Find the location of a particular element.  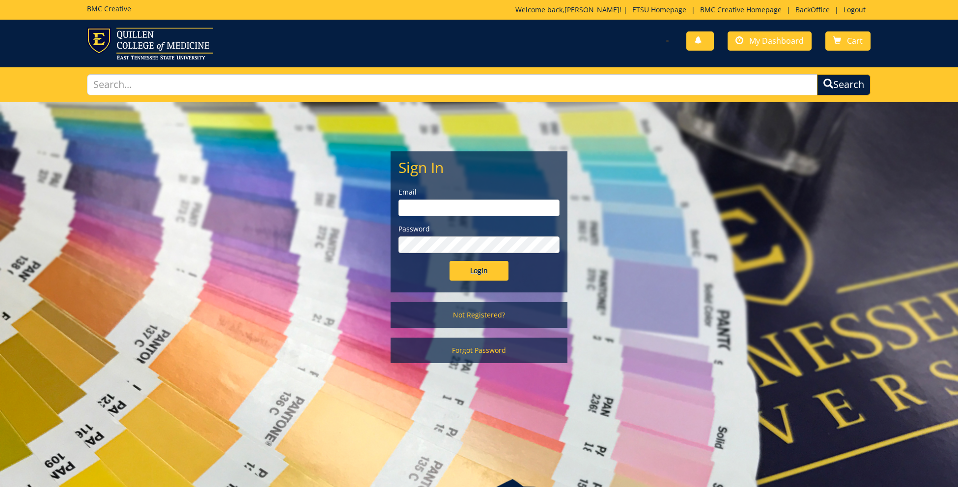

a: Not Registered? is located at coordinates (479, 315).